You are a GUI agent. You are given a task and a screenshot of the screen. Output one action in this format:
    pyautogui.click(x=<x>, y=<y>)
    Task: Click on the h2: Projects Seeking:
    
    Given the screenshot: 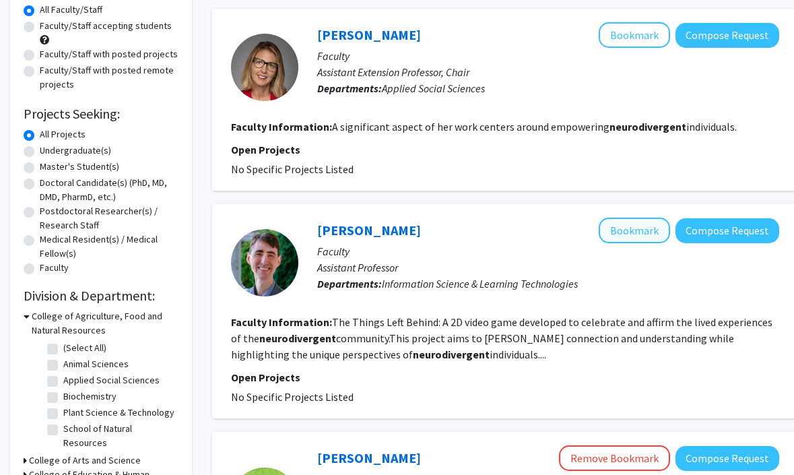 What is the action you would take?
    pyautogui.click(x=101, y=114)
    